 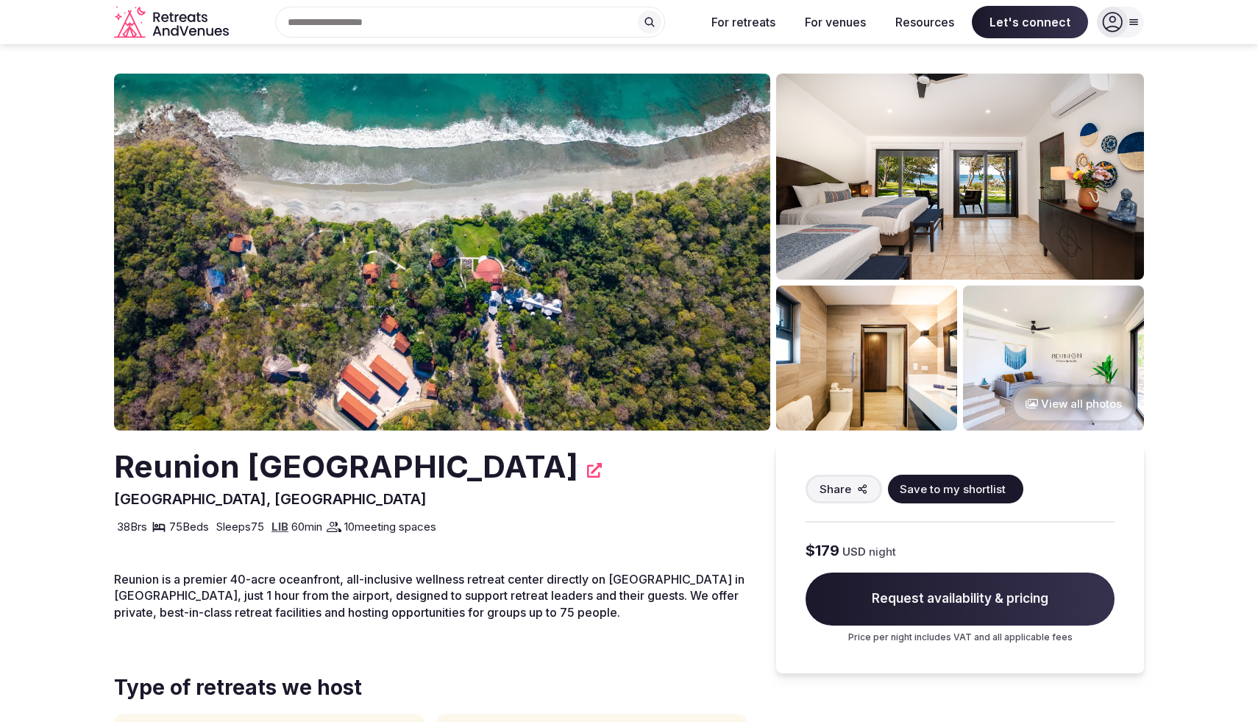 What do you see at coordinates (822, 550) in the screenshot?
I see `span: $179` at bounding box center [822, 550].